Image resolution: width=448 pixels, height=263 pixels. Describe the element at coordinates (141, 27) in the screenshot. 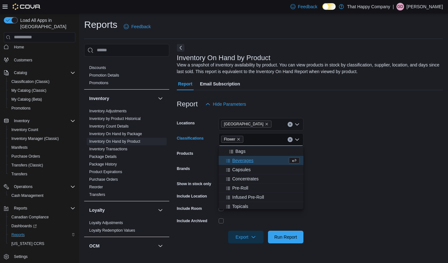

I see `span: Feedback` at that location.